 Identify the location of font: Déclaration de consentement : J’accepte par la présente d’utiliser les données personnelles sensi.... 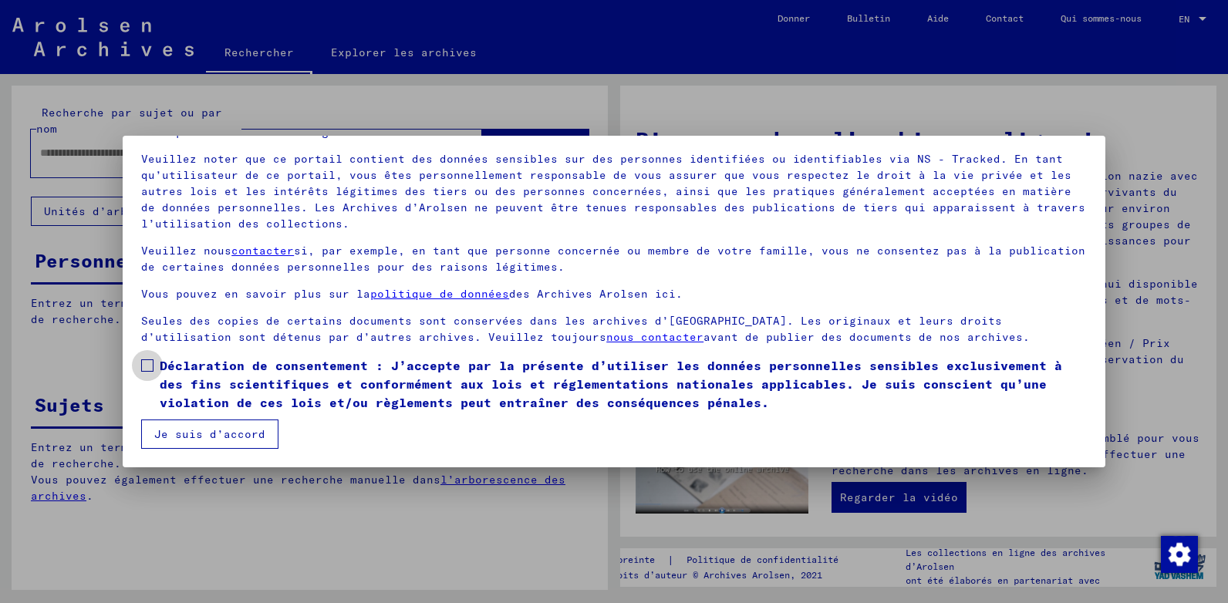
(611, 384).